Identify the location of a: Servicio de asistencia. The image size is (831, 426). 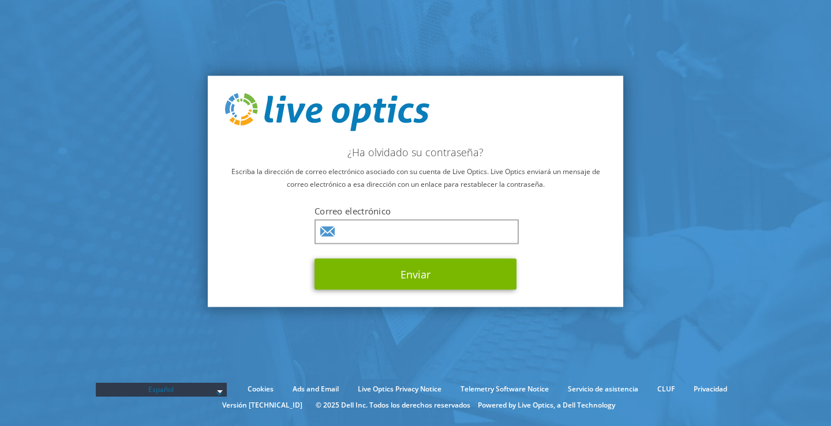
(603, 389).